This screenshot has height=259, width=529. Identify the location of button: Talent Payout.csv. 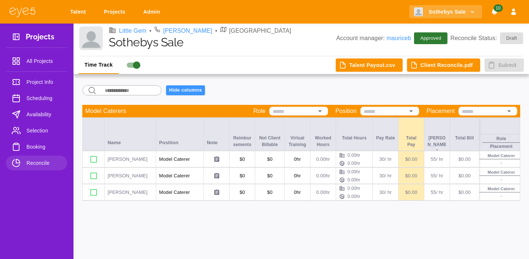
(369, 65).